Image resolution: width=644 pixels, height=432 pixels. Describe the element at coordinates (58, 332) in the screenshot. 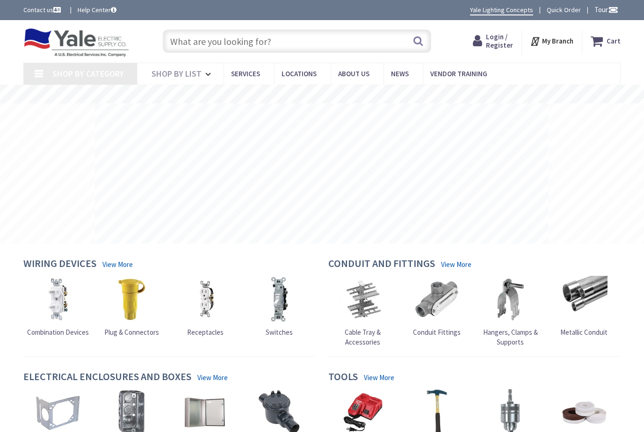

I see `span: Combination Devices` at that location.